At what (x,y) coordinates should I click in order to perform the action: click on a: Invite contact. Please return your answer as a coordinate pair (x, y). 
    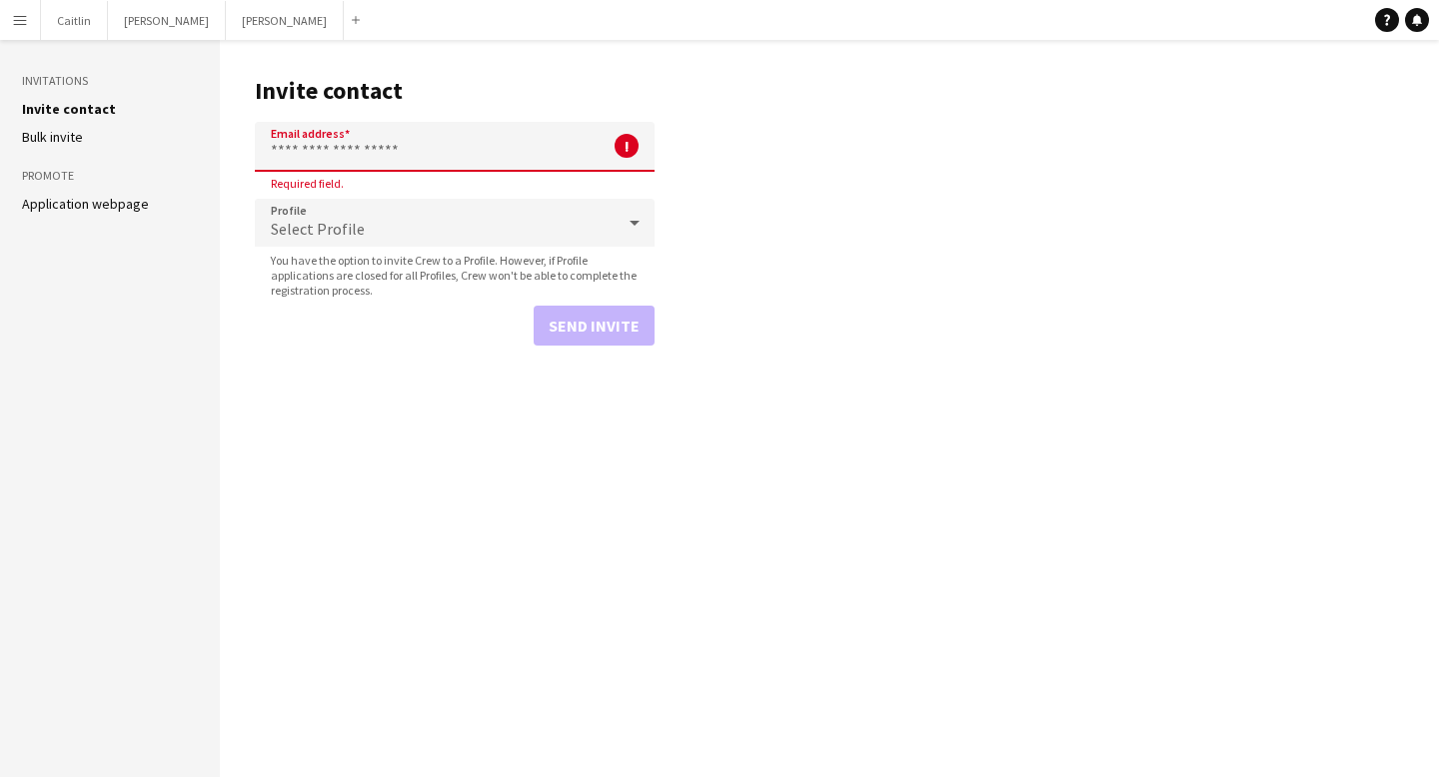
    Looking at the image, I should click on (69, 109).